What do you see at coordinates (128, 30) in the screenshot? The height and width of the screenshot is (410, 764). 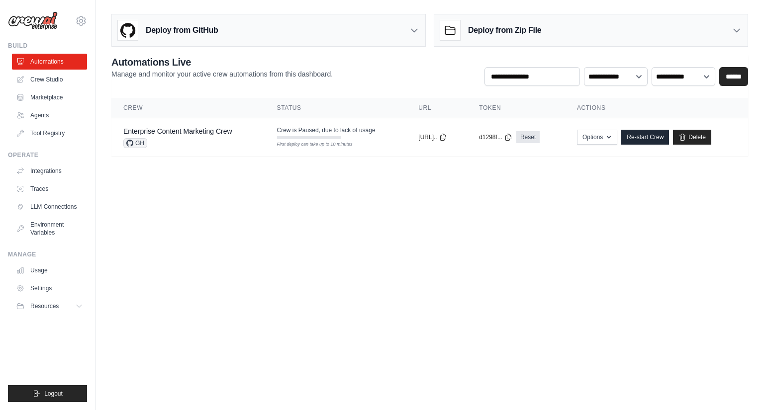 I see `img: GitHub Logo` at bounding box center [128, 30].